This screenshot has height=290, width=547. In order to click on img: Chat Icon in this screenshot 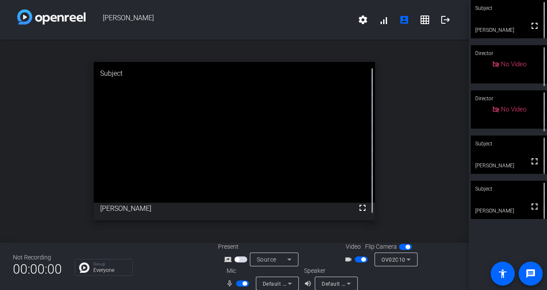, I will do `click(84, 267)`.